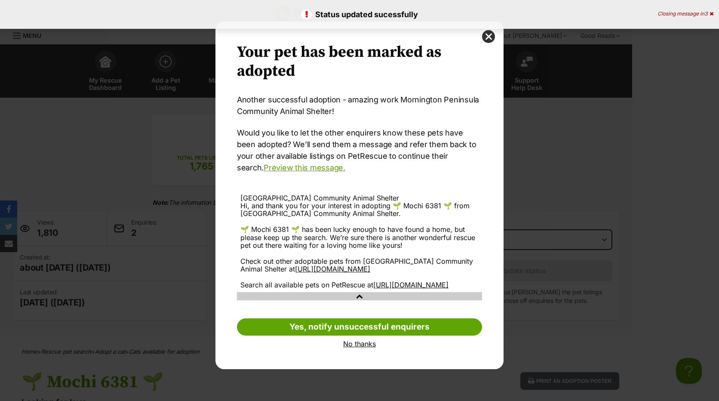 Image resolution: width=719 pixels, height=401 pixels. Describe the element at coordinates (359, 14) in the screenshot. I see `p: Status updated sucessfully` at that location.